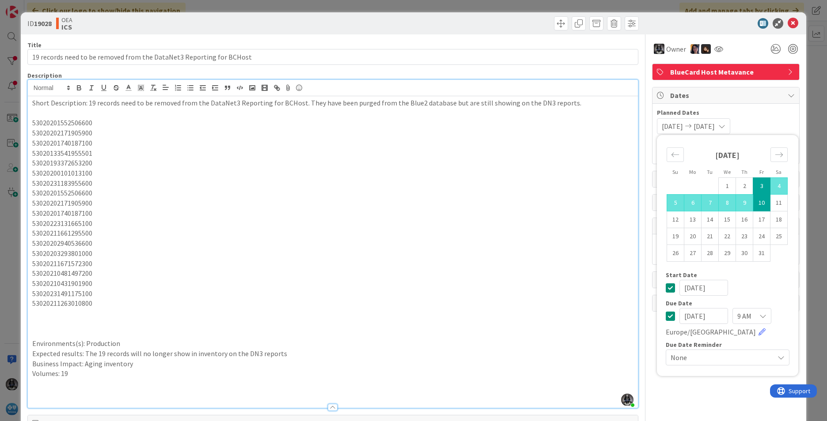  What do you see at coordinates (675, 237) in the screenshot?
I see `td: Choose Sunday, 10/19/2025 12:00 PM as your check-in date. It’s available.` at bounding box center [675, 237].